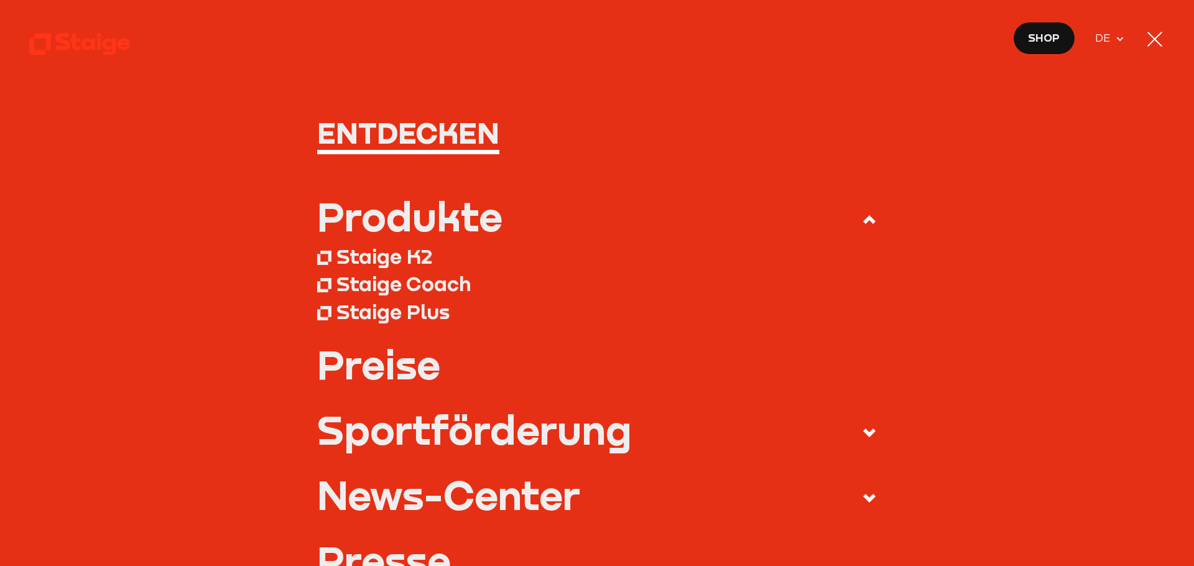 The height and width of the screenshot is (566, 1194). Describe the element at coordinates (384, 256) in the screenshot. I see `div: Staige K2` at that location.